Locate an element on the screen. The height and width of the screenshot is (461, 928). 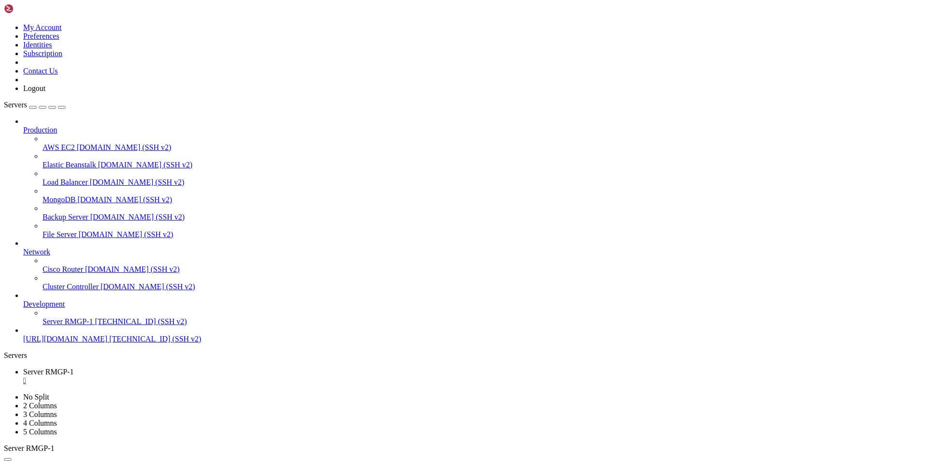
a: Contact Us is located at coordinates (41, 71).